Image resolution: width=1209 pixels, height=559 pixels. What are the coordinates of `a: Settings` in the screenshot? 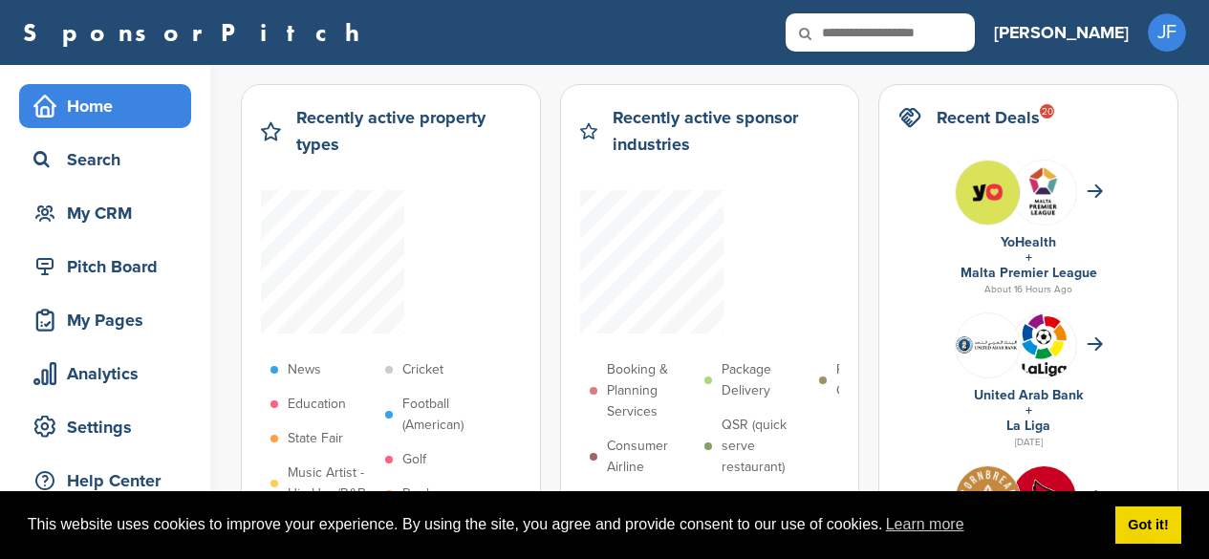 It's located at (105, 427).